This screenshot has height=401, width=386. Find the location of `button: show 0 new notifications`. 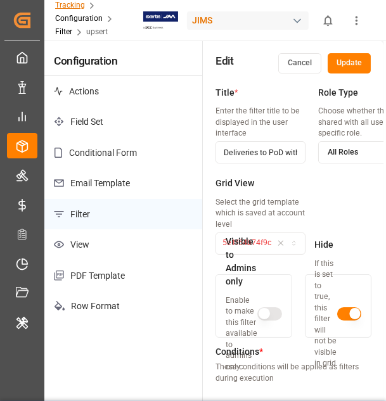

button: show 0 new notifications is located at coordinates (328, 20).